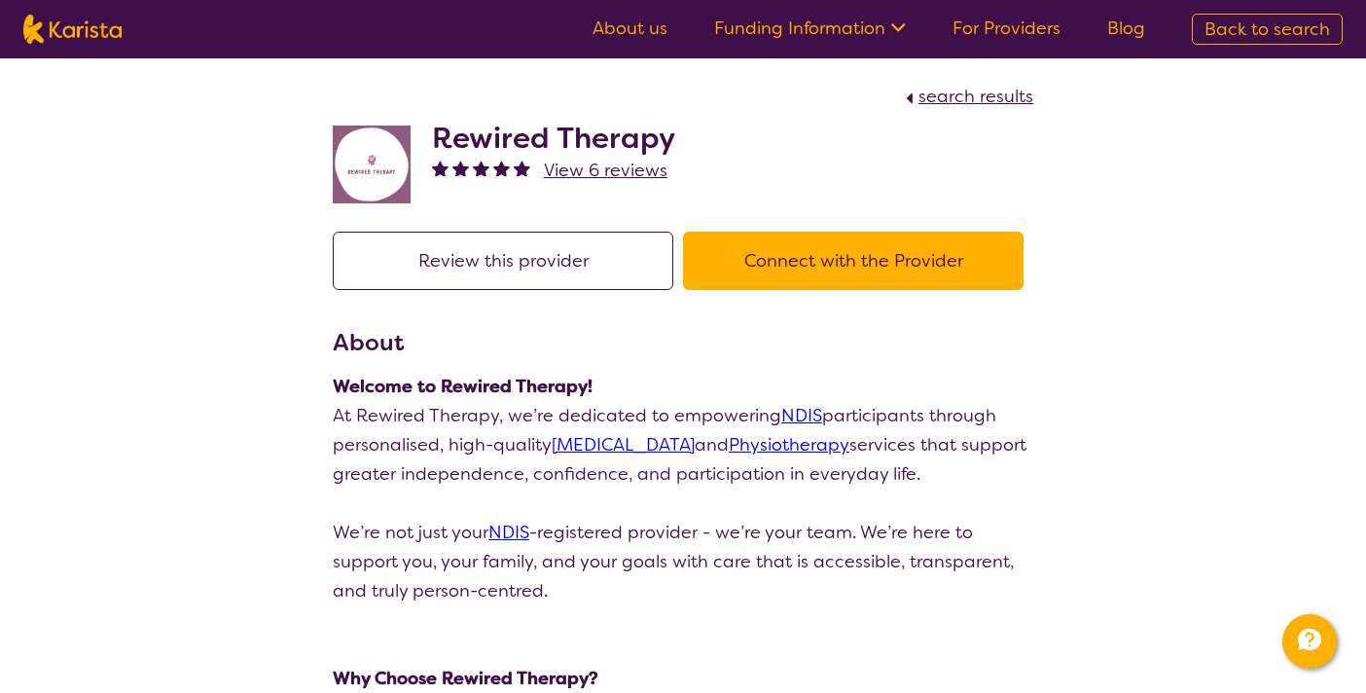 This screenshot has height=693, width=1366. Describe the element at coordinates (465, 678) in the screenshot. I see `strong: Why Choose Rewired Therapy?` at that location.